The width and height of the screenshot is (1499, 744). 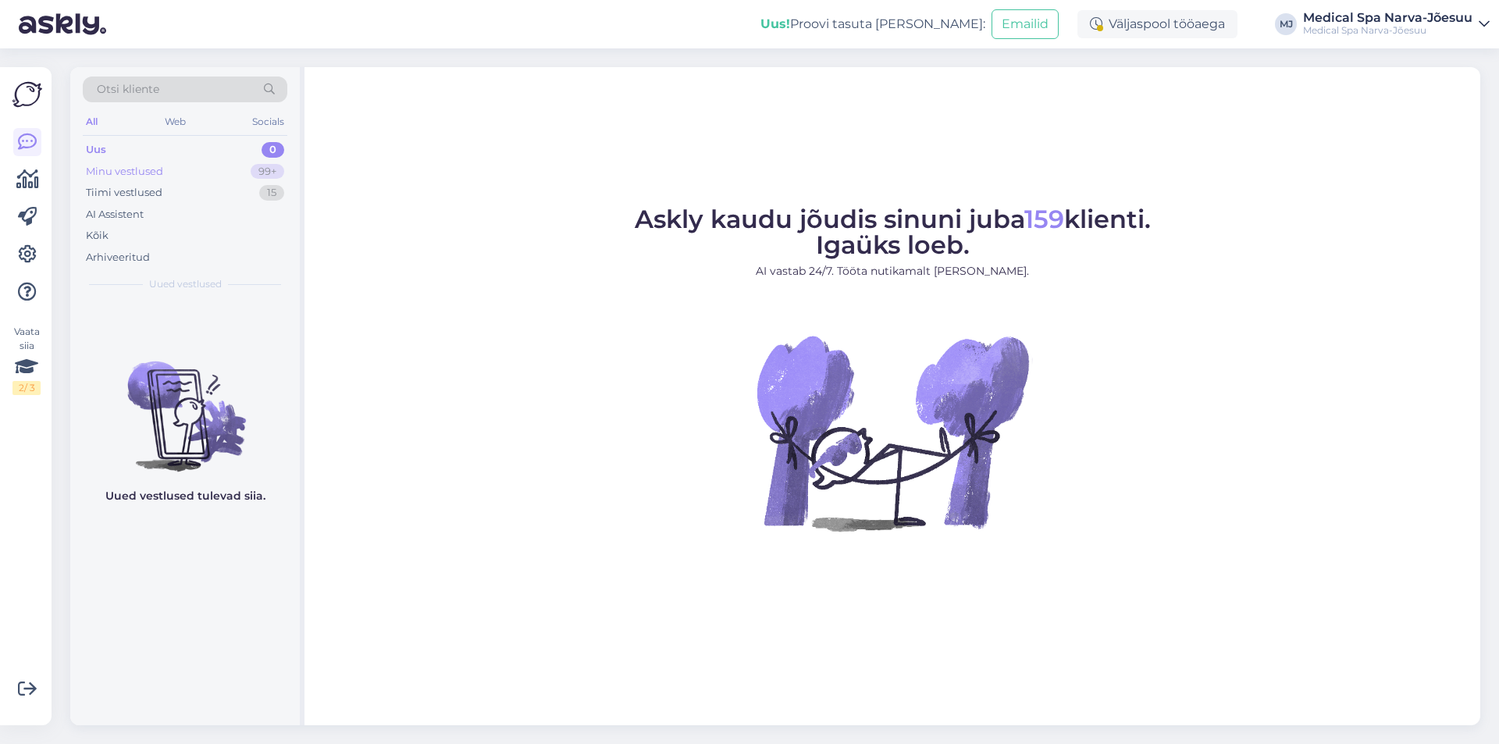 What do you see at coordinates (118, 258) in the screenshot?
I see `div: Arhiveeritud` at bounding box center [118, 258].